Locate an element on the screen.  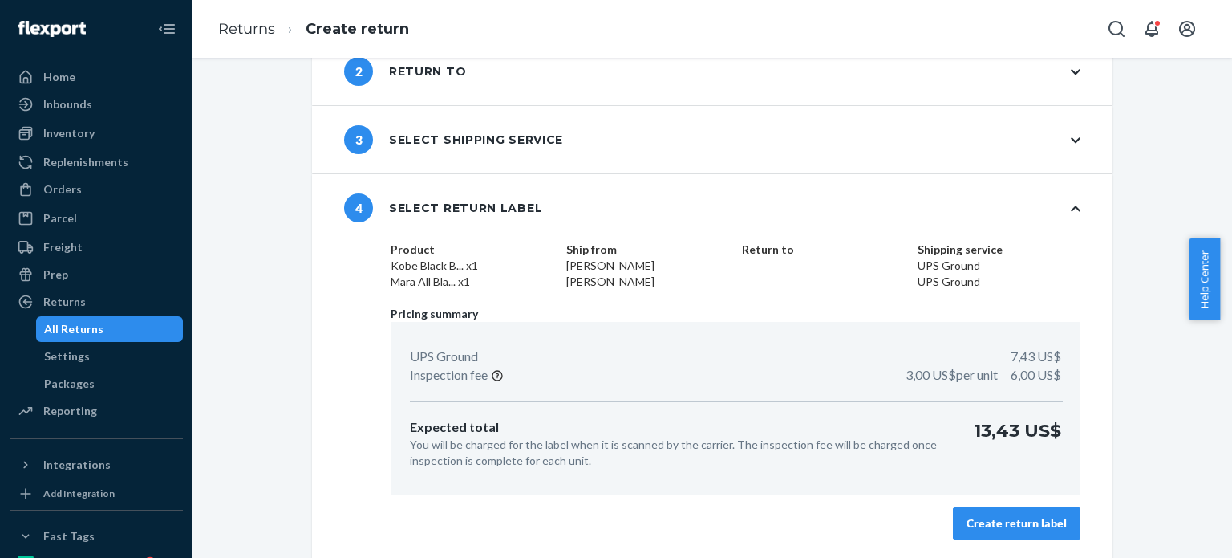
a: Home is located at coordinates (96, 77).